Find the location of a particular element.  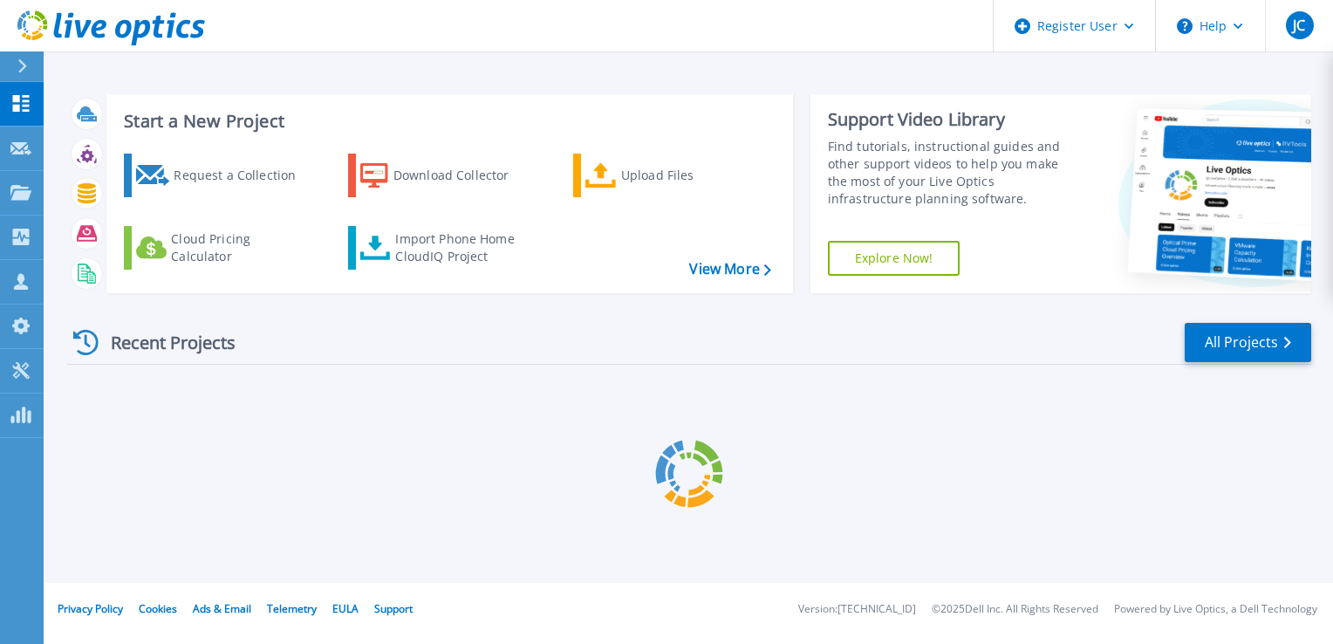

a: View More is located at coordinates (729, 269).